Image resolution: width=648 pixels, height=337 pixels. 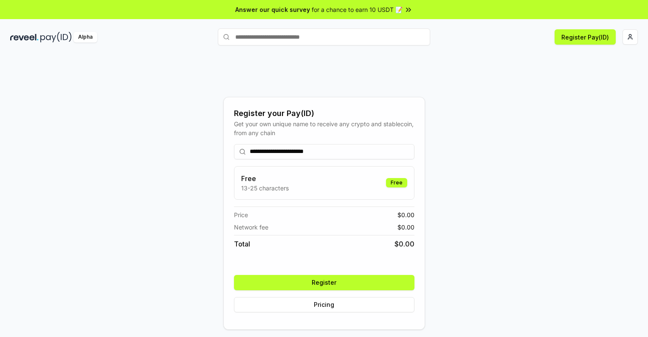 What do you see at coordinates (357, 9) in the screenshot?
I see `span: for a chance to earn 10 USDT 📝` at bounding box center [357, 9].